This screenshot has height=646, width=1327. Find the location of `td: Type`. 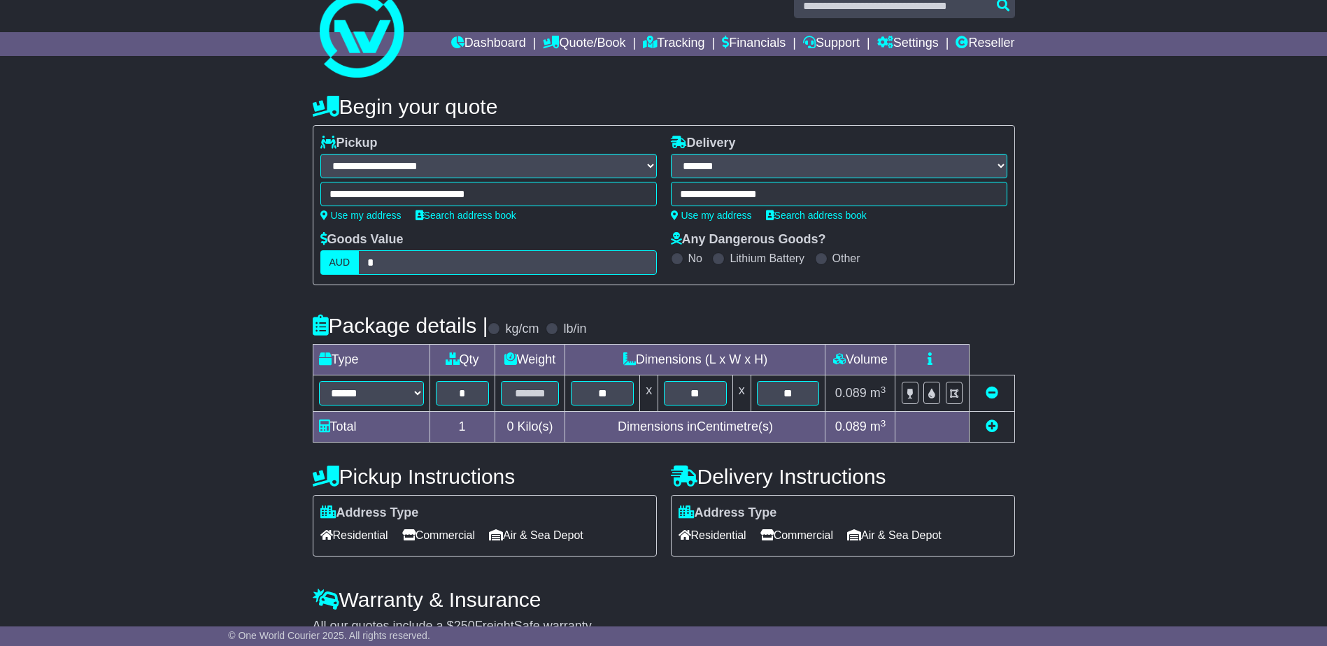

td: Type is located at coordinates (371, 360).